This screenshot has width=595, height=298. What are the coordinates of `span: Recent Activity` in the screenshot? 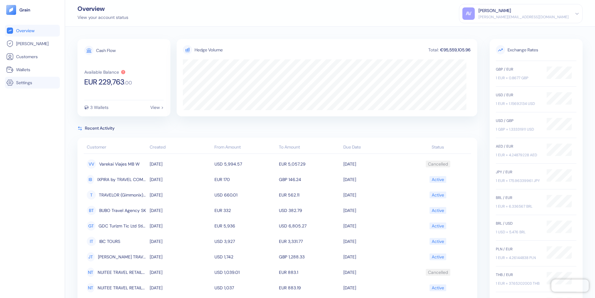 It's located at (100, 128).